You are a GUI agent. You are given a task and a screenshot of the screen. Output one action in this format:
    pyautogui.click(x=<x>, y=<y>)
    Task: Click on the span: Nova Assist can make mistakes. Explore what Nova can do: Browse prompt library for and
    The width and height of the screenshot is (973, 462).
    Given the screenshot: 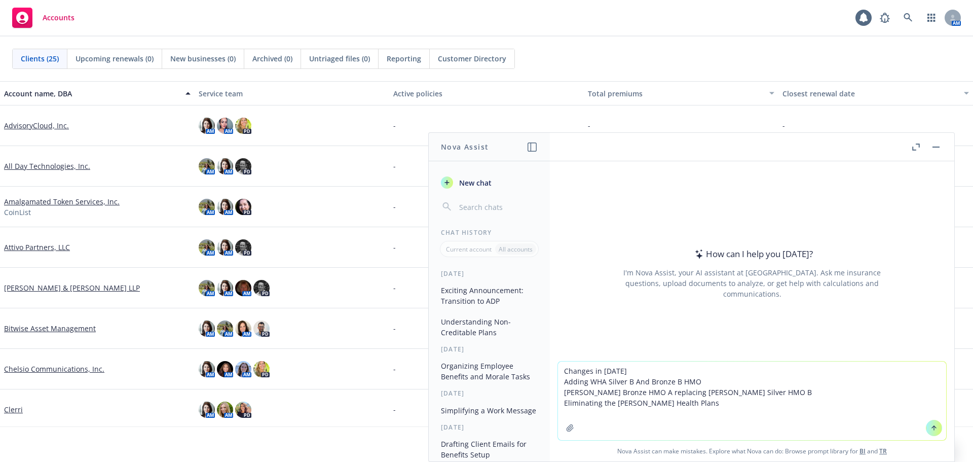 What is the action you would take?
    pyautogui.click(x=752, y=450)
    